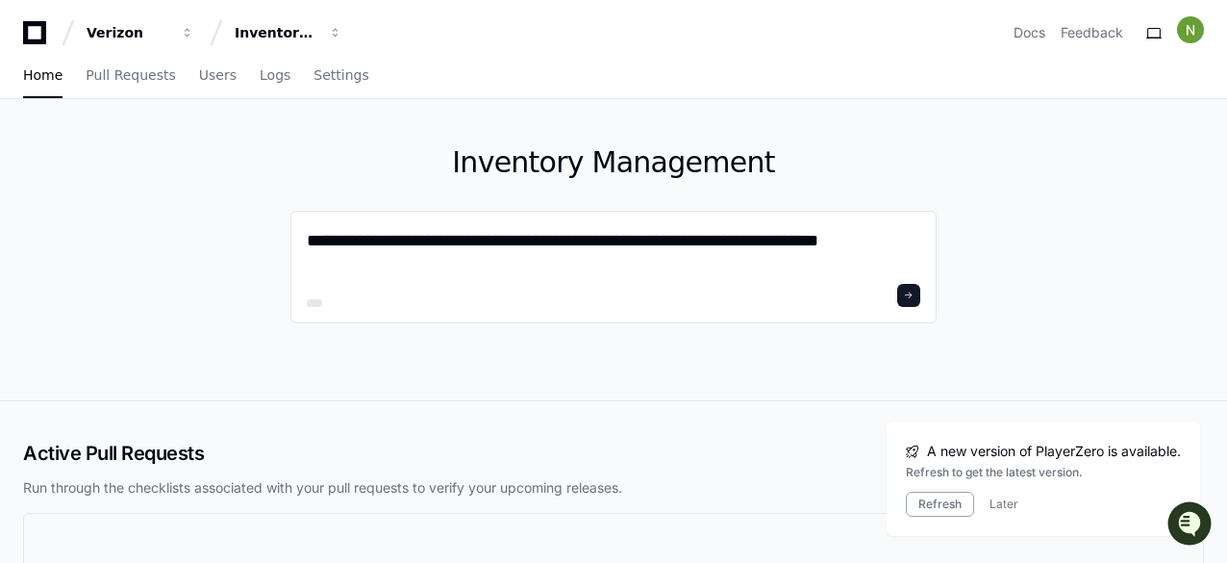 The width and height of the screenshot is (1227, 563). I want to click on a: Logs, so click(275, 76).